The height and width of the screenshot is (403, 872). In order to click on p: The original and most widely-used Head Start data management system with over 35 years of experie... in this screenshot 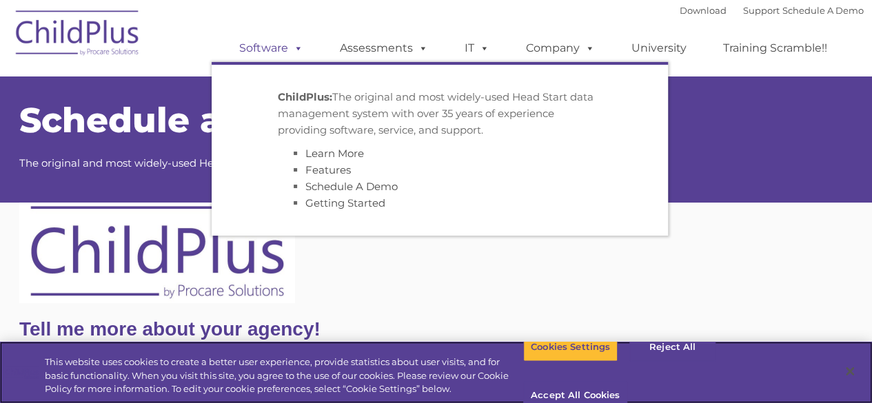, I will do `click(440, 114)`.